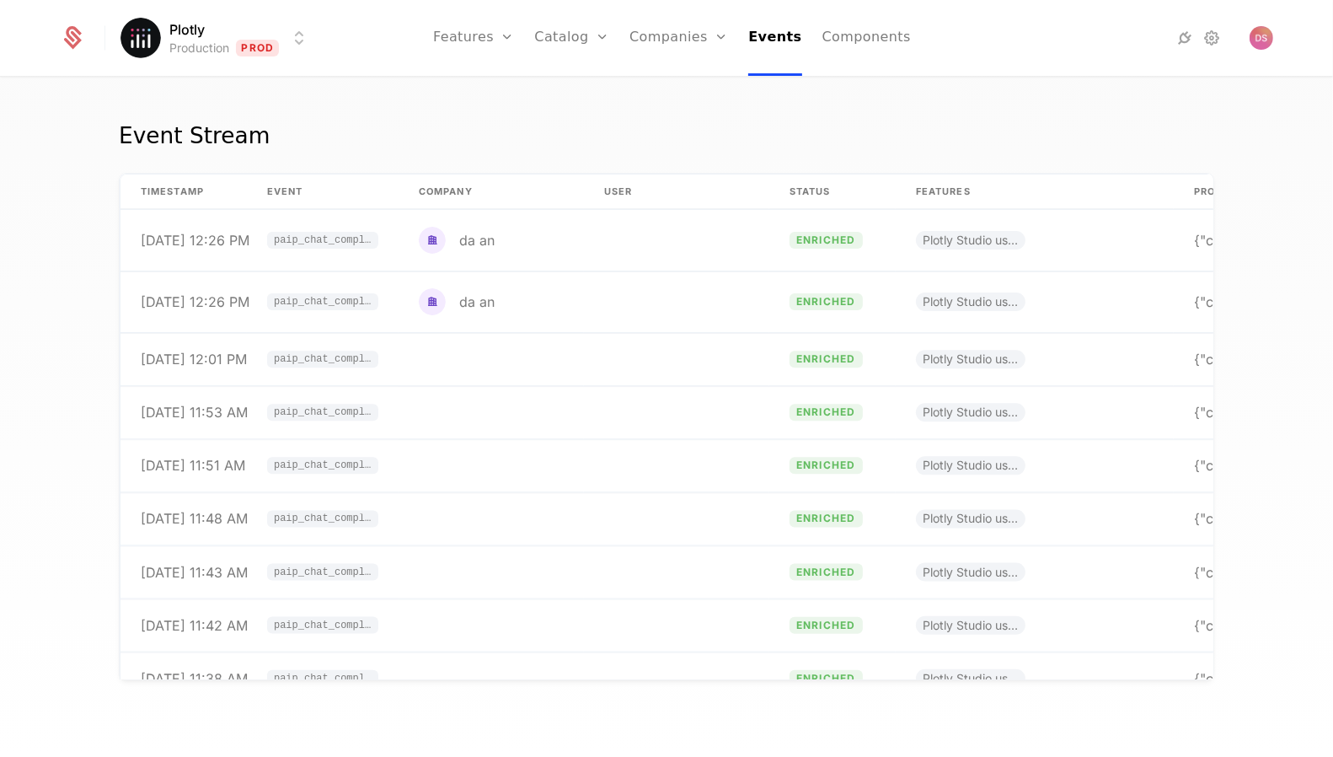 This screenshot has height=757, width=1333. What do you see at coordinates (491, 192) in the screenshot?
I see `th: Company` at bounding box center [491, 192].